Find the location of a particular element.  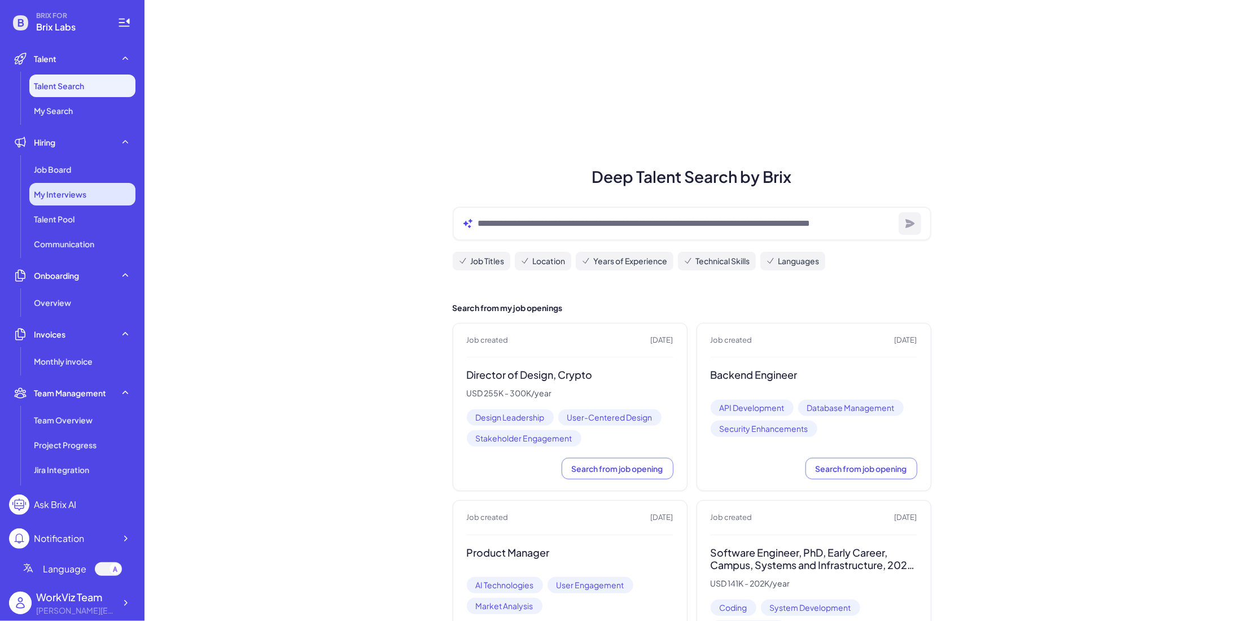

span: Brix Labs is located at coordinates (70, 27).